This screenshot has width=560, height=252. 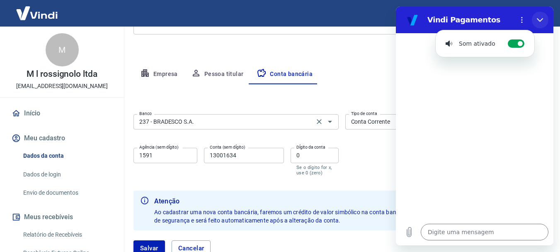 I want to click on label: Dígito da conta, so click(x=311, y=147).